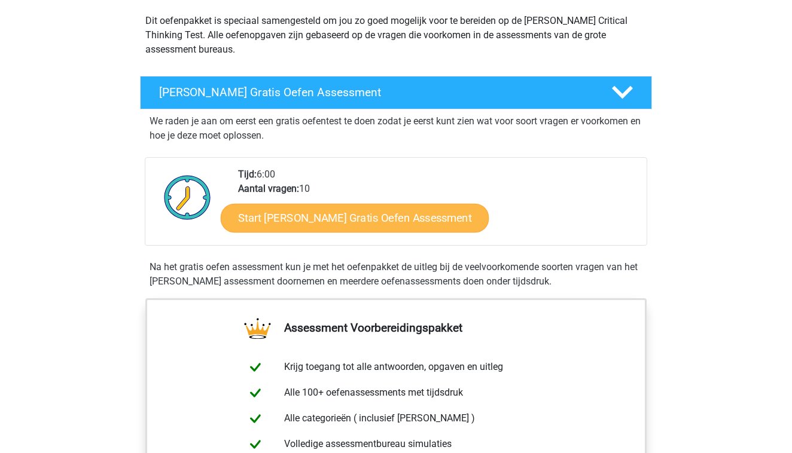 Image resolution: width=792 pixels, height=453 pixels. Describe the element at coordinates (247, 174) in the screenshot. I see `b: Tijd:` at that location.